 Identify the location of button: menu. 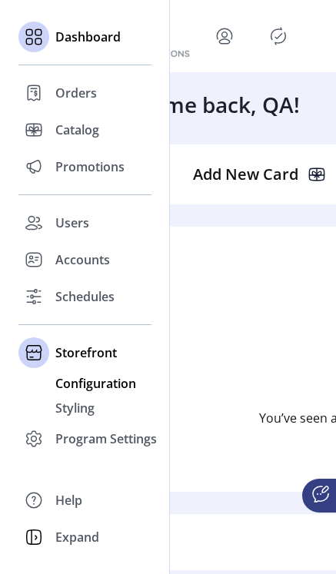
(224, 36).